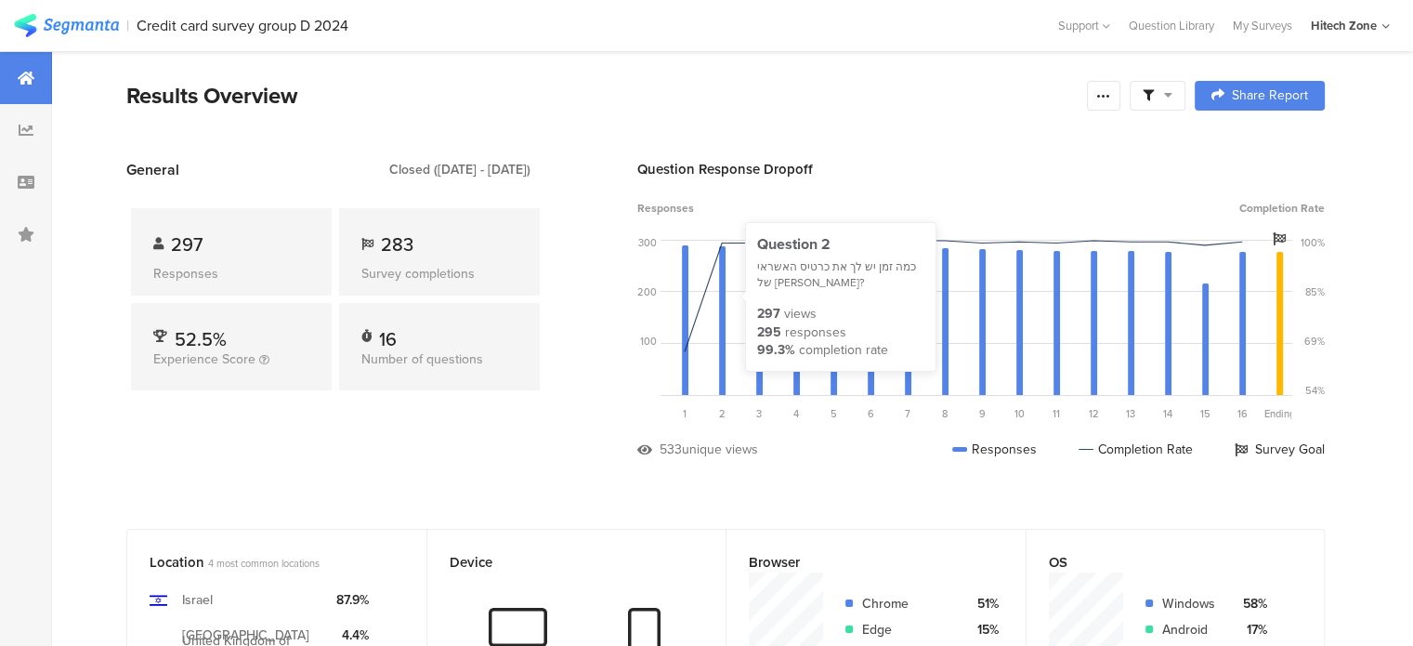 This screenshot has height=646, width=1413. Describe the element at coordinates (982, 603) in the screenshot. I see `div: 51%` at that location.